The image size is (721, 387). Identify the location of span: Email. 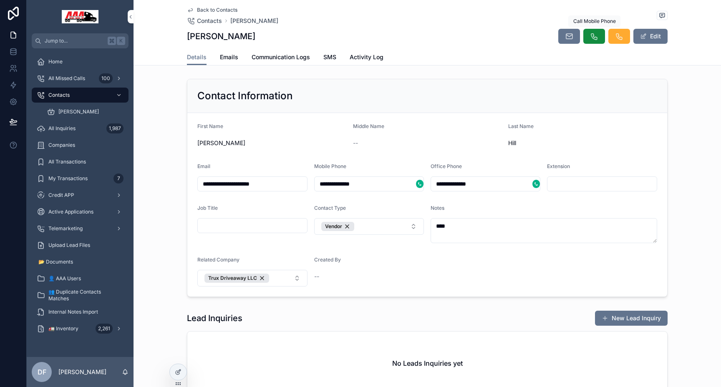
(204, 166).